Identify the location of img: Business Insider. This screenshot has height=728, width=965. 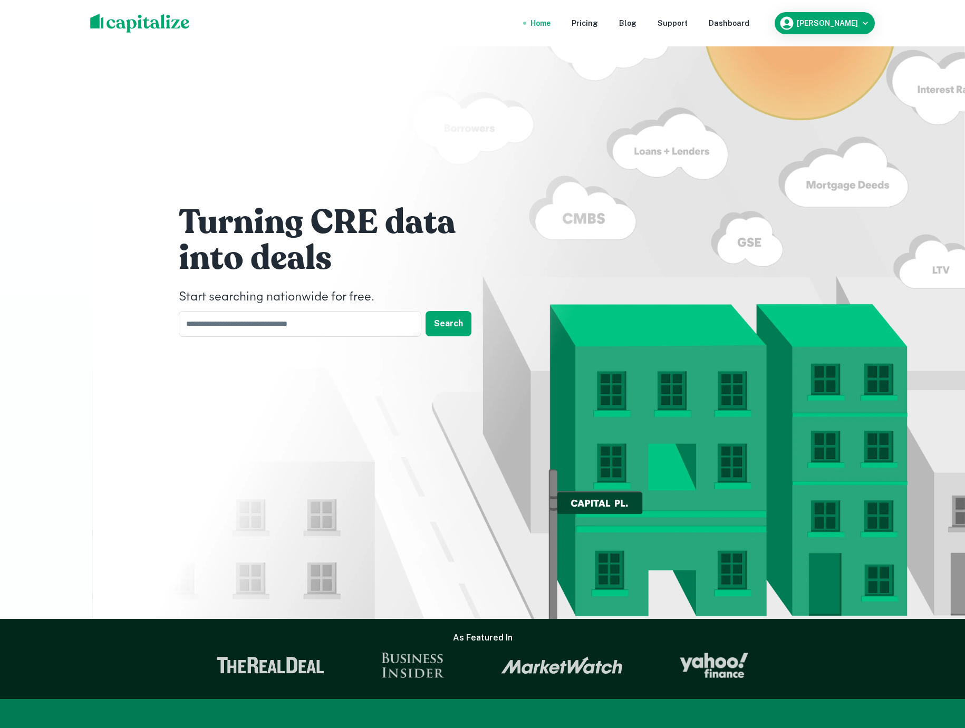
(413, 665).